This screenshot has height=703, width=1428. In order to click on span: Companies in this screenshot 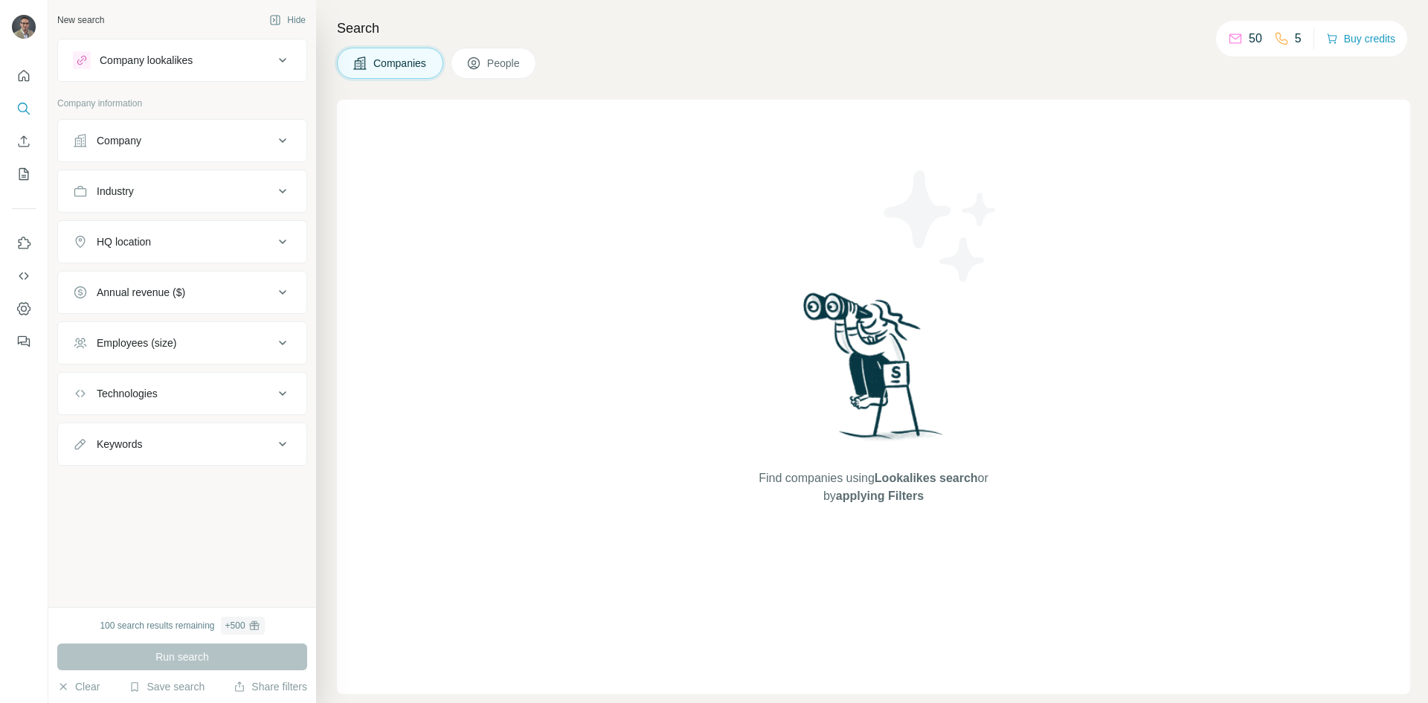, I will do `click(400, 63)`.